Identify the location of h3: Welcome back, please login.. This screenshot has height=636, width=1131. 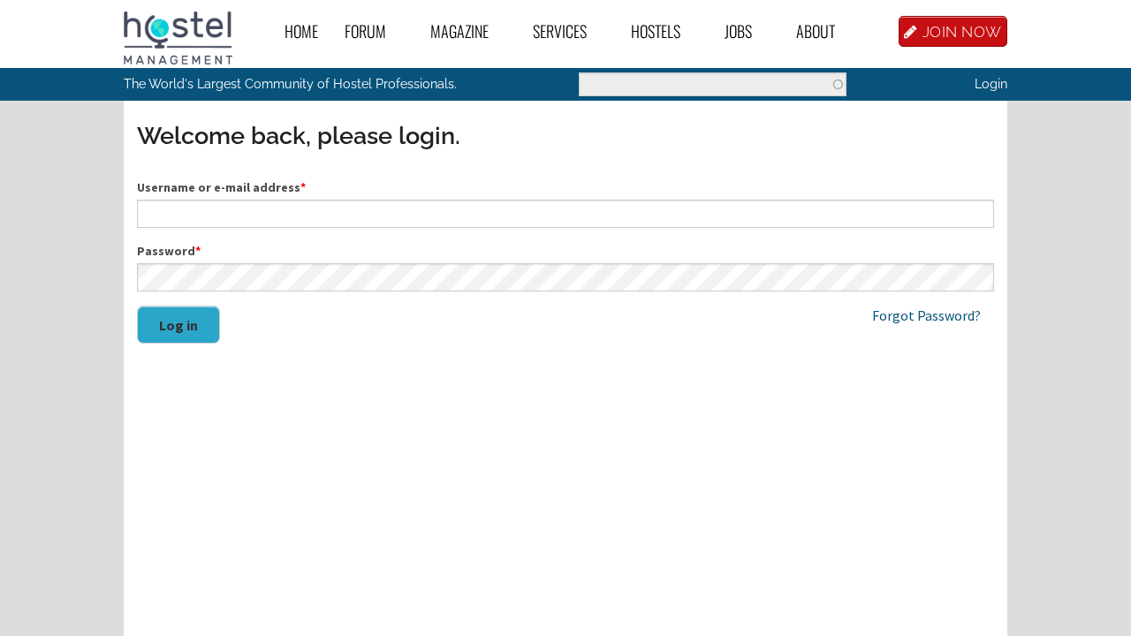
(566, 136).